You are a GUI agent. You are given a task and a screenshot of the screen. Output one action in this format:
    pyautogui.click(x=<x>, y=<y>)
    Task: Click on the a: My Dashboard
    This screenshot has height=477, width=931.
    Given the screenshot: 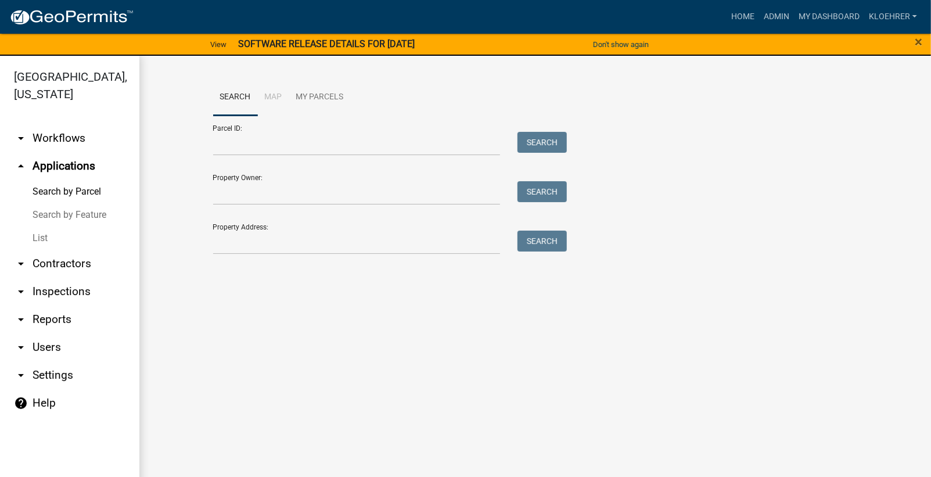 What is the action you would take?
    pyautogui.click(x=829, y=17)
    